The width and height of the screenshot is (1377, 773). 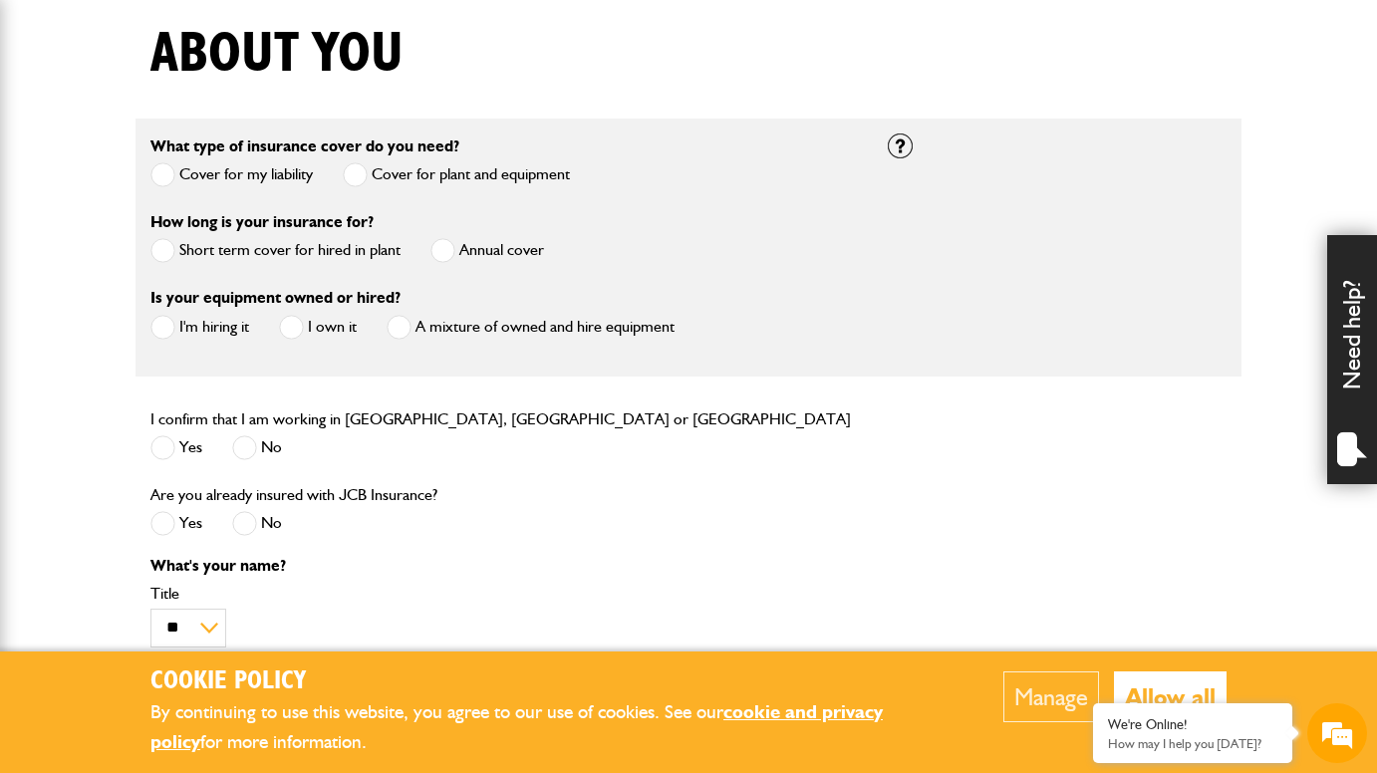 I want to click on label: How long is your insurance for?, so click(x=262, y=222).